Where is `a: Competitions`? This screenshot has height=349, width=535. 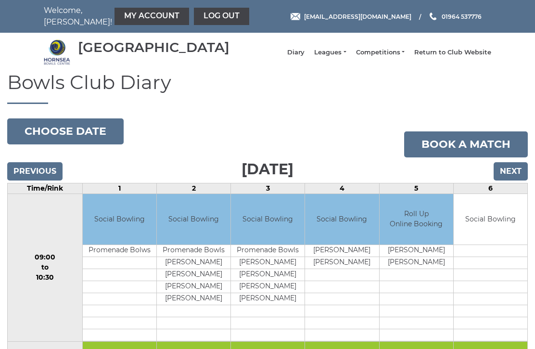
a: Competitions is located at coordinates (380, 52).